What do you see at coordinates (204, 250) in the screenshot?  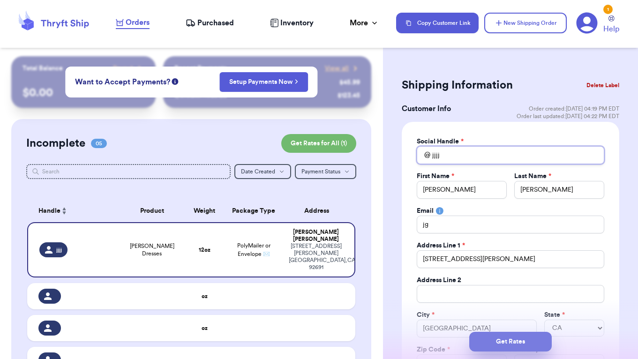 I see `strong: 12 oz` at bounding box center [204, 250].